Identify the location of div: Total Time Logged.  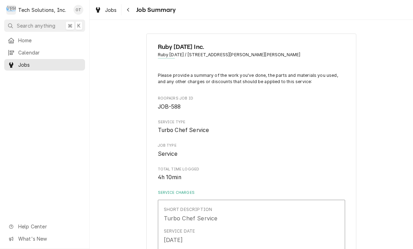
(251, 174).